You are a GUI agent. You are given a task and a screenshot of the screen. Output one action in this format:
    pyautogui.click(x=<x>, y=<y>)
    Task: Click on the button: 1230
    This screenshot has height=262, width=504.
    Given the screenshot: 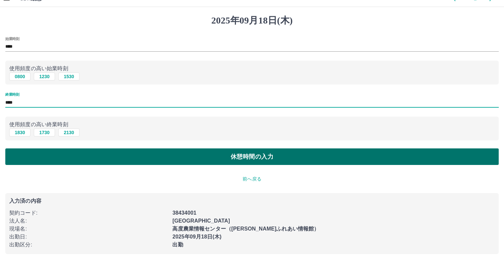 What is the action you would take?
    pyautogui.click(x=44, y=77)
    